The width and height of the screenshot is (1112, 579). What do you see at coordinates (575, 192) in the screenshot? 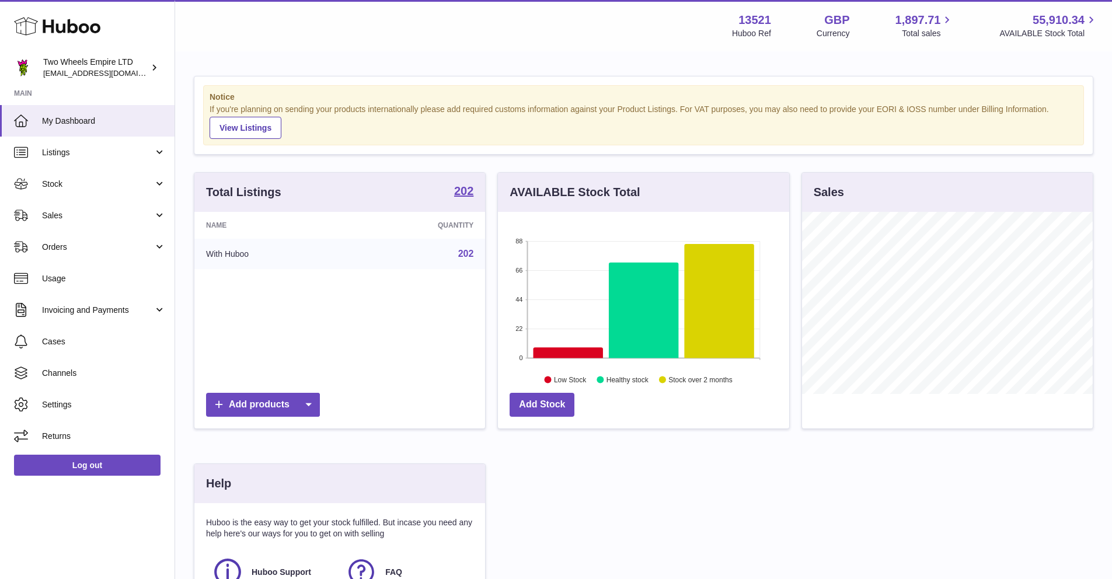
I see `h3: AVAILABLE Stock Total` at bounding box center [575, 192].